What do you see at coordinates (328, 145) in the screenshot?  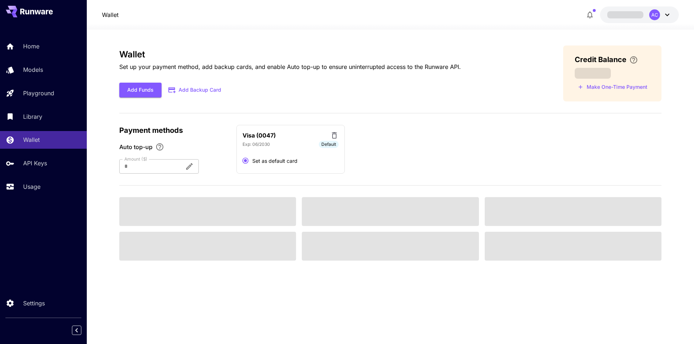 I see `span: Default` at bounding box center [328, 145].